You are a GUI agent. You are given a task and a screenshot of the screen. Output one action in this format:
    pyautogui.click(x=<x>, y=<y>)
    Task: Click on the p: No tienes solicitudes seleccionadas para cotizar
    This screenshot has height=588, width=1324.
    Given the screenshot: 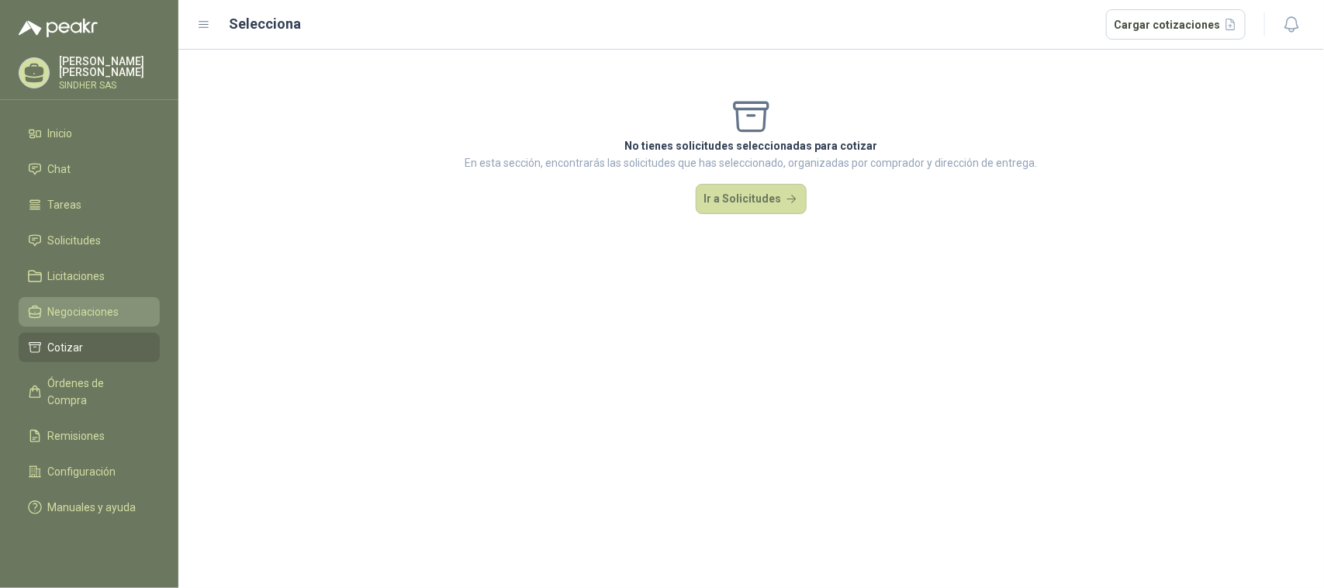 What is the action you would take?
    pyautogui.click(x=751, y=146)
    